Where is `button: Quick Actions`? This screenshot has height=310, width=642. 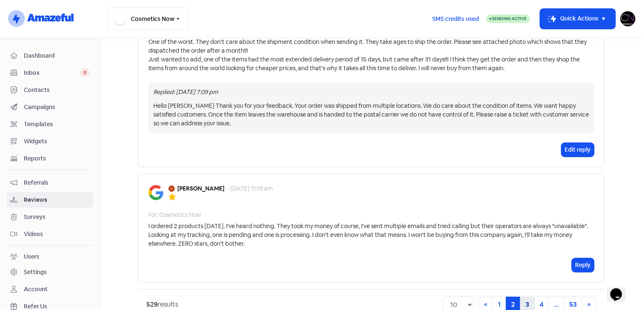 button: Quick Actions is located at coordinates (578, 19).